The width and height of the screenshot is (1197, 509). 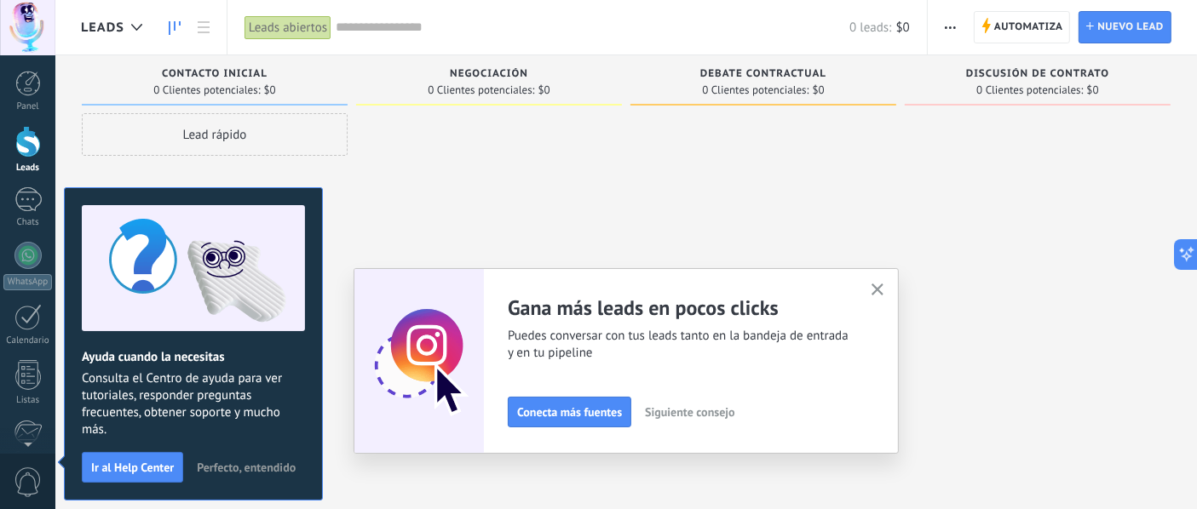 What do you see at coordinates (28, 341) in the screenshot?
I see `div: Calendario` at bounding box center [28, 341].